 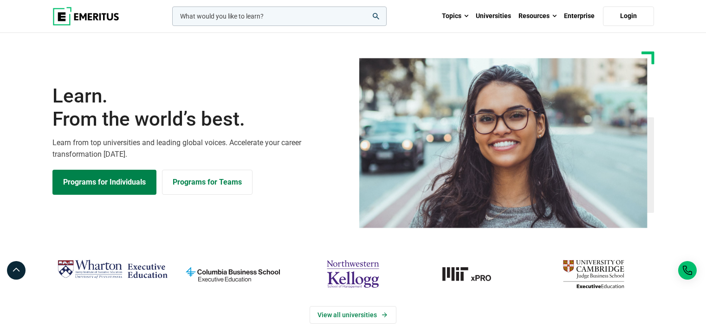 I want to click on a: cambridge-judge-business-school, so click(x=593, y=274).